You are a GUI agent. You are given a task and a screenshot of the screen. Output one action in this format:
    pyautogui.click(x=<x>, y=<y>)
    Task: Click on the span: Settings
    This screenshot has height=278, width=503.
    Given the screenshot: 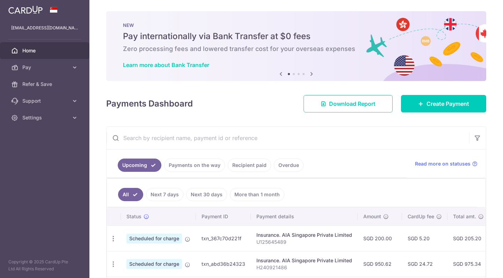 What is the action you would take?
    pyautogui.click(x=45, y=118)
    